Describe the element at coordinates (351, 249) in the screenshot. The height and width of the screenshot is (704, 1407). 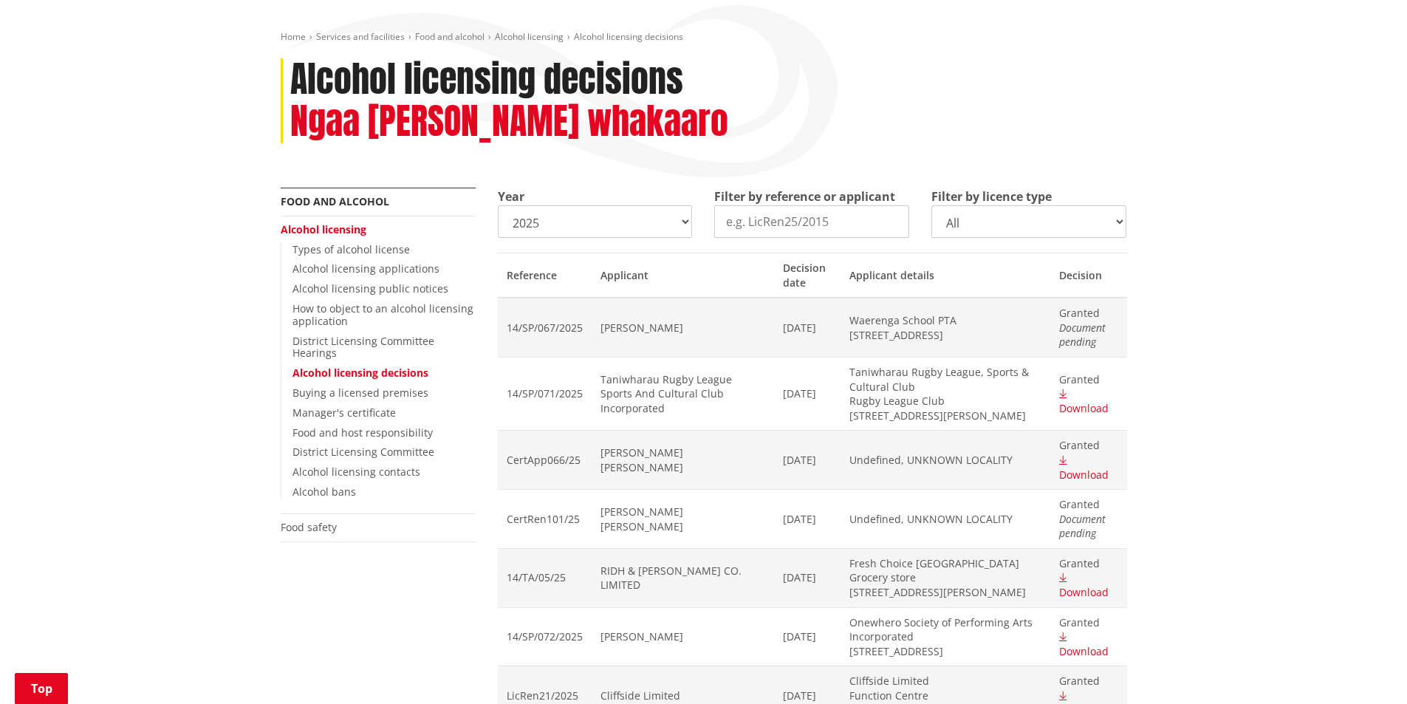
I see `a: Types of alcohol license` at that location.